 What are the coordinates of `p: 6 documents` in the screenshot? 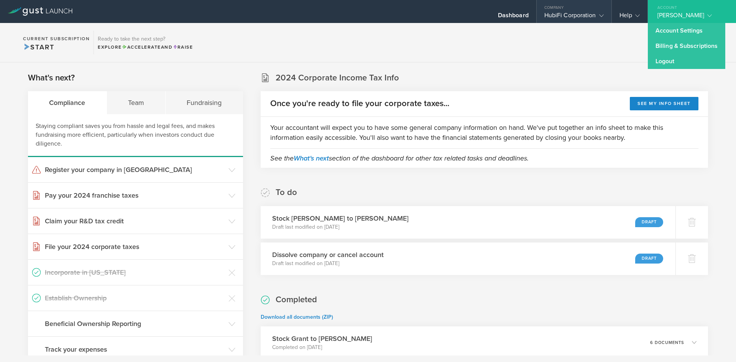 It's located at (667, 342).